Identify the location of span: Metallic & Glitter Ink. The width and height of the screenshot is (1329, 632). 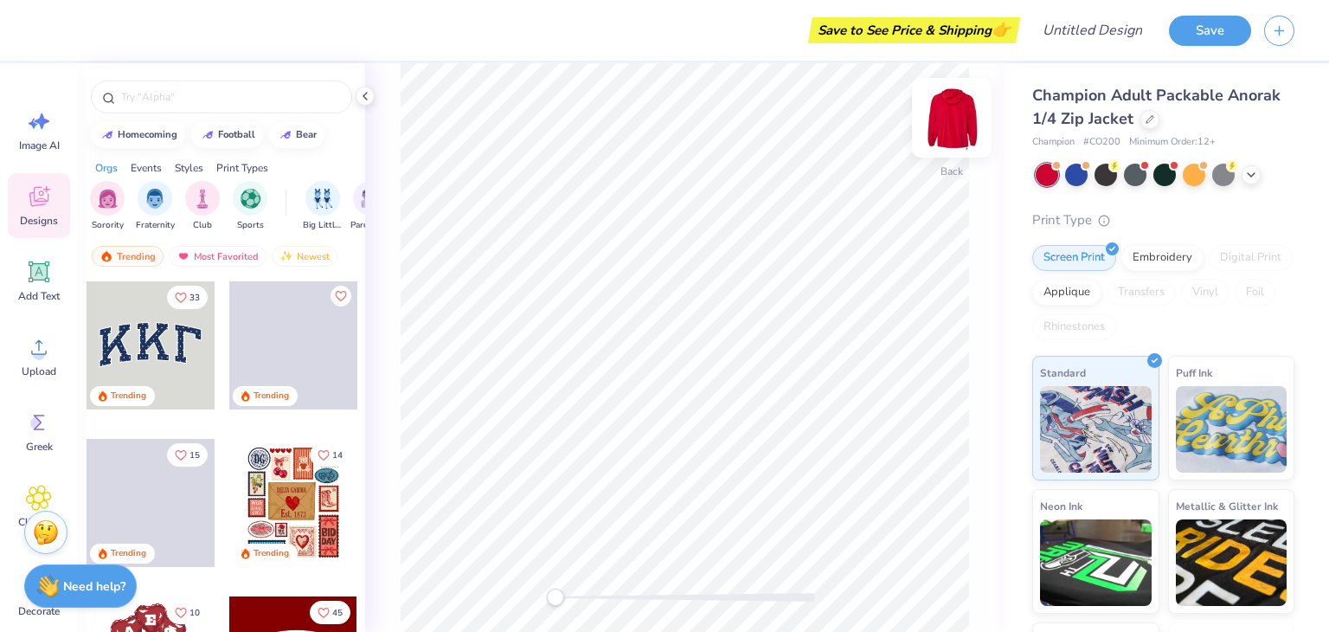
(1227, 505).